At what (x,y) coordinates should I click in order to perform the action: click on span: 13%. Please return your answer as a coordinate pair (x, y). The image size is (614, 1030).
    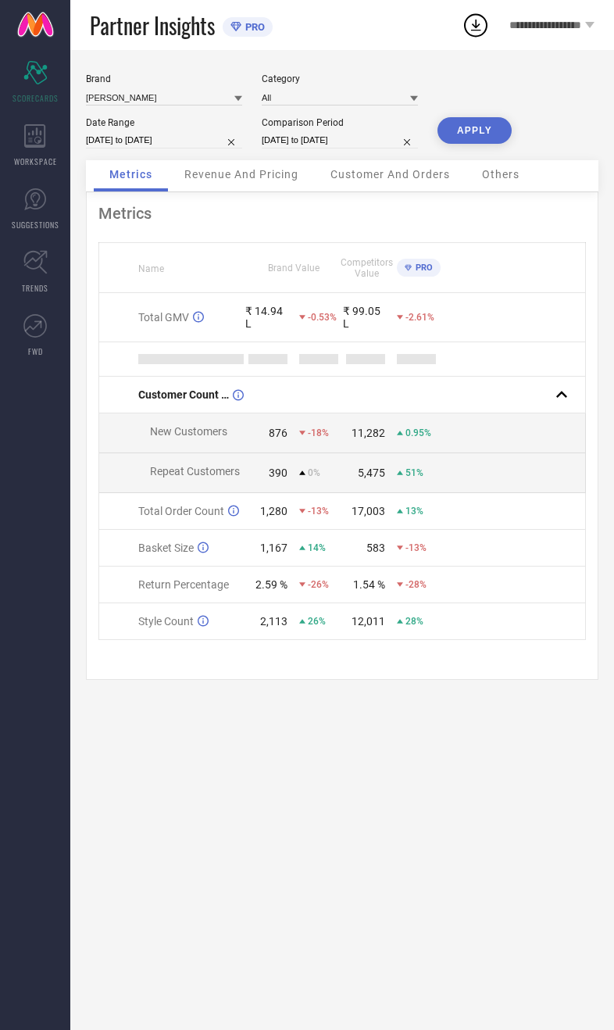
    Looking at the image, I should click on (414, 511).